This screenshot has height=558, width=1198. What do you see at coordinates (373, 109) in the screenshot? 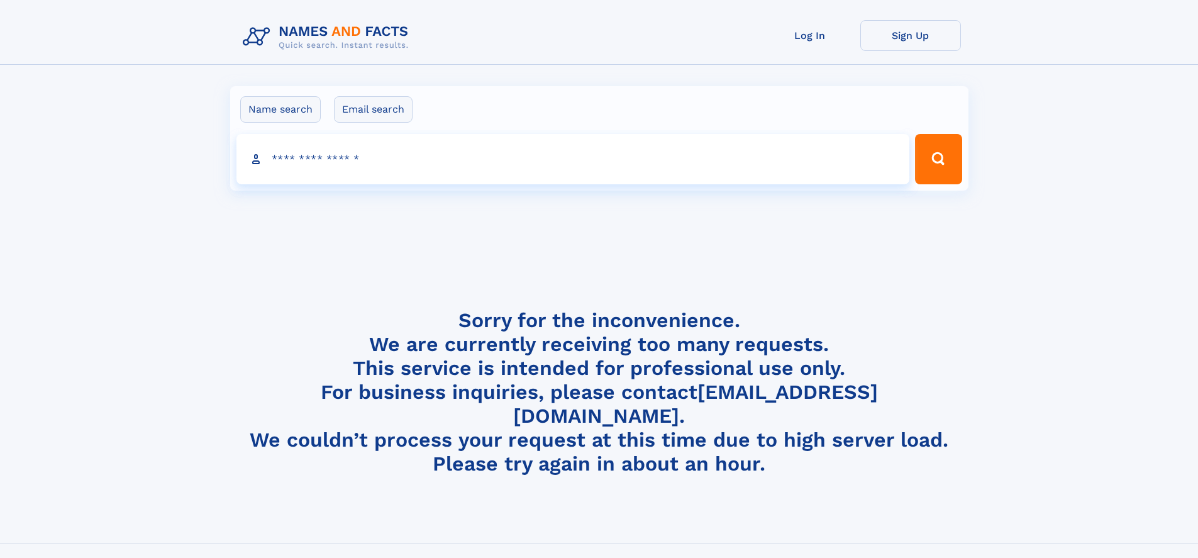
I see `label: Email search` at bounding box center [373, 109].